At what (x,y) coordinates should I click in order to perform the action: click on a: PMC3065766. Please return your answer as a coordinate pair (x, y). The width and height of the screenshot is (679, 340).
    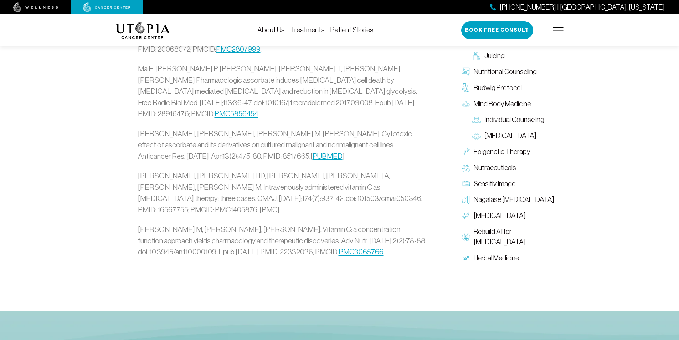
    Looking at the image, I should click on (361, 251).